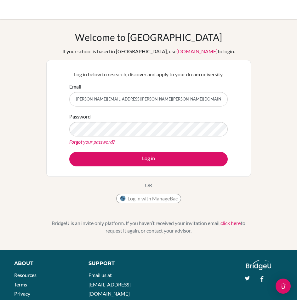 The width and height of the screenshot is (297, 300). Describe the element at coordinates (231, 223) in the screenshot. I see `a: click here` at that location.